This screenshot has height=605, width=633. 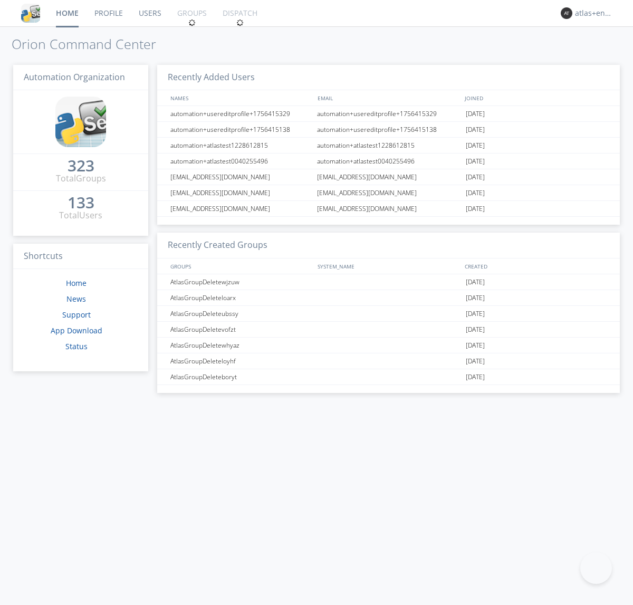 What do you see at coordinates (81, 166) in the screenshot?
I see `a: 323` at bounding box center [81, 166].